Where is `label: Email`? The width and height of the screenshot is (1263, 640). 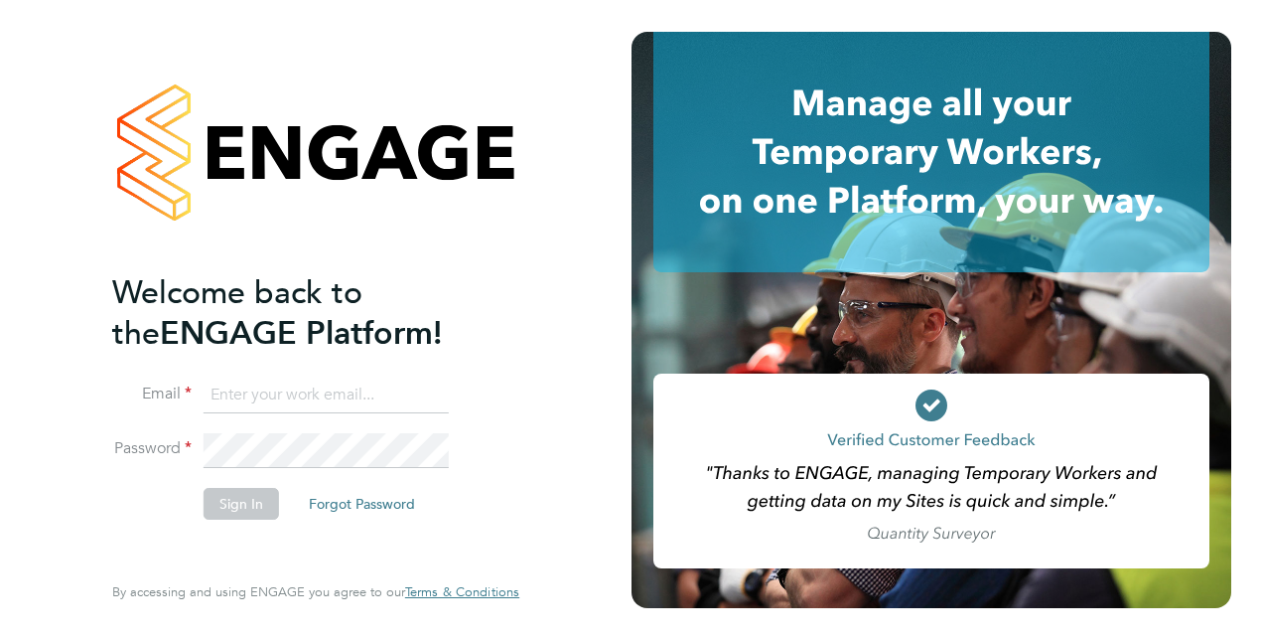
label: Email is located at coordinates (152, 393).